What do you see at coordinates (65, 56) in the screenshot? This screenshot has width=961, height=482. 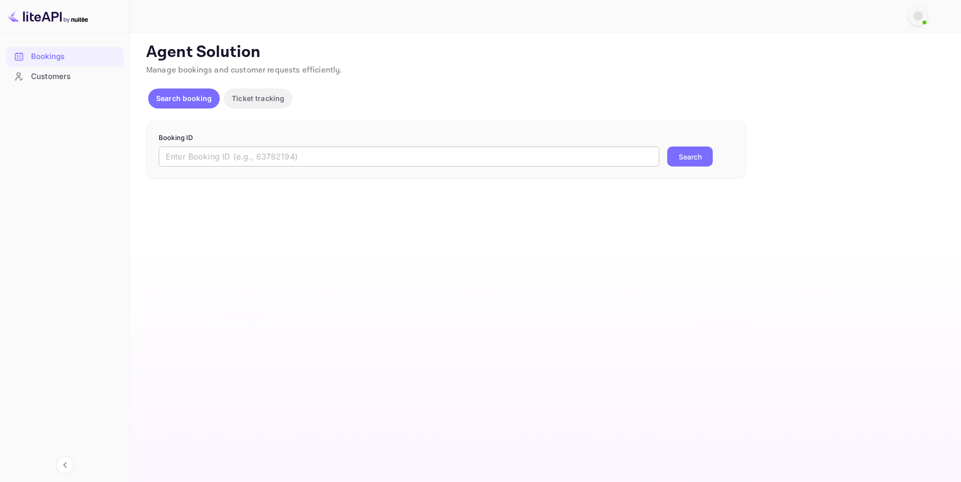 I see `a: Bookings` at bounding box center [65, 56].